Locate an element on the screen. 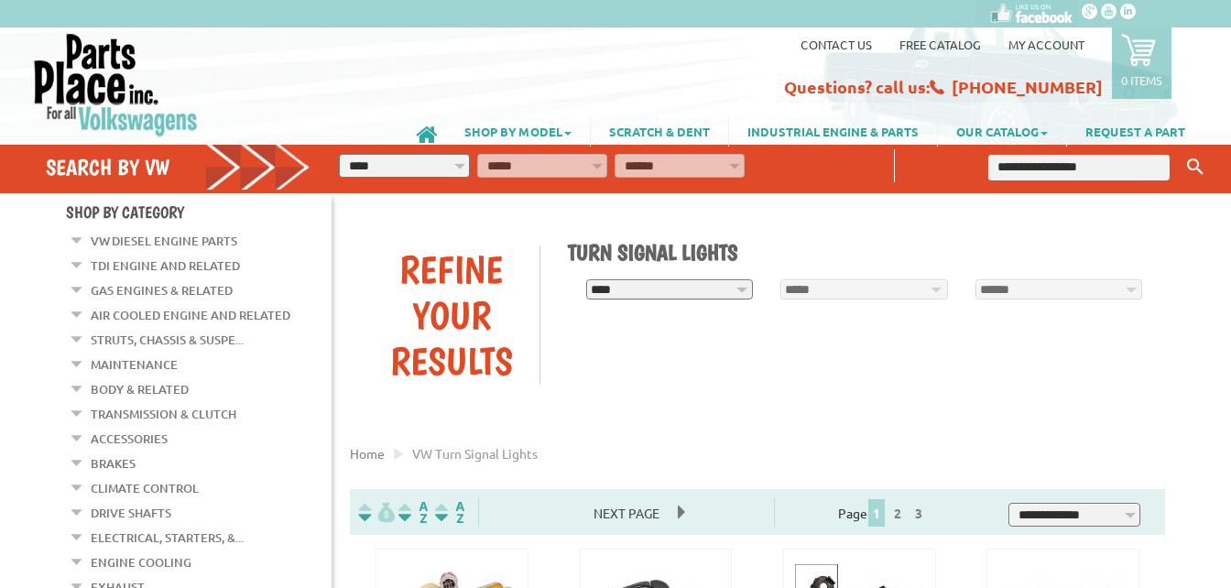  span: VW turn signal lights is located at coordinates (474, 453).